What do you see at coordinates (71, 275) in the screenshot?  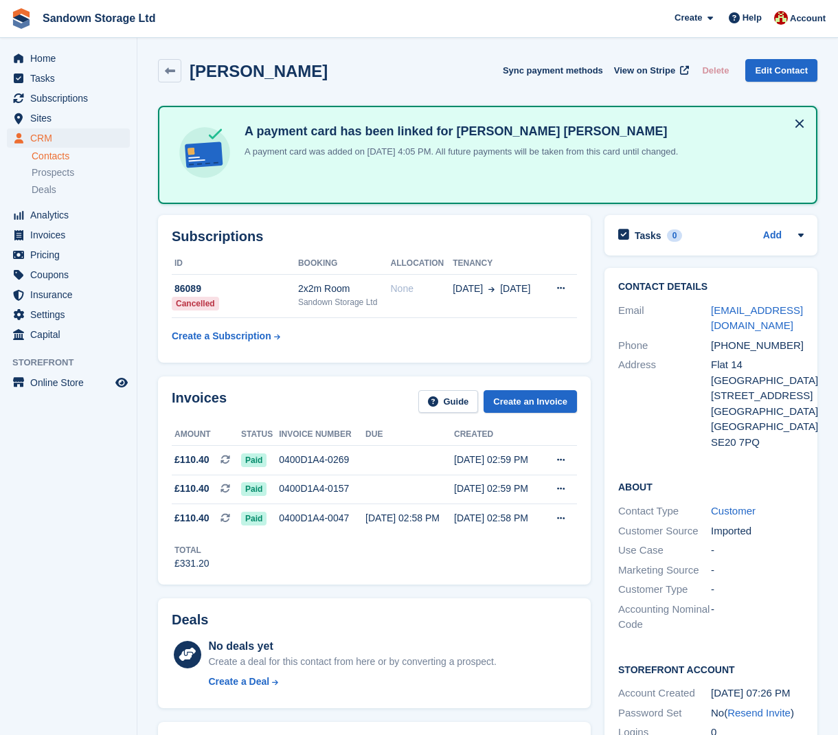 I see `span: Coupons` at bounding box center [71, 275].